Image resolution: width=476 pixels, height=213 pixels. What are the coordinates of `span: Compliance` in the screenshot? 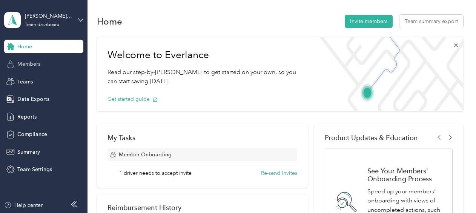 It's located at (32, 134).